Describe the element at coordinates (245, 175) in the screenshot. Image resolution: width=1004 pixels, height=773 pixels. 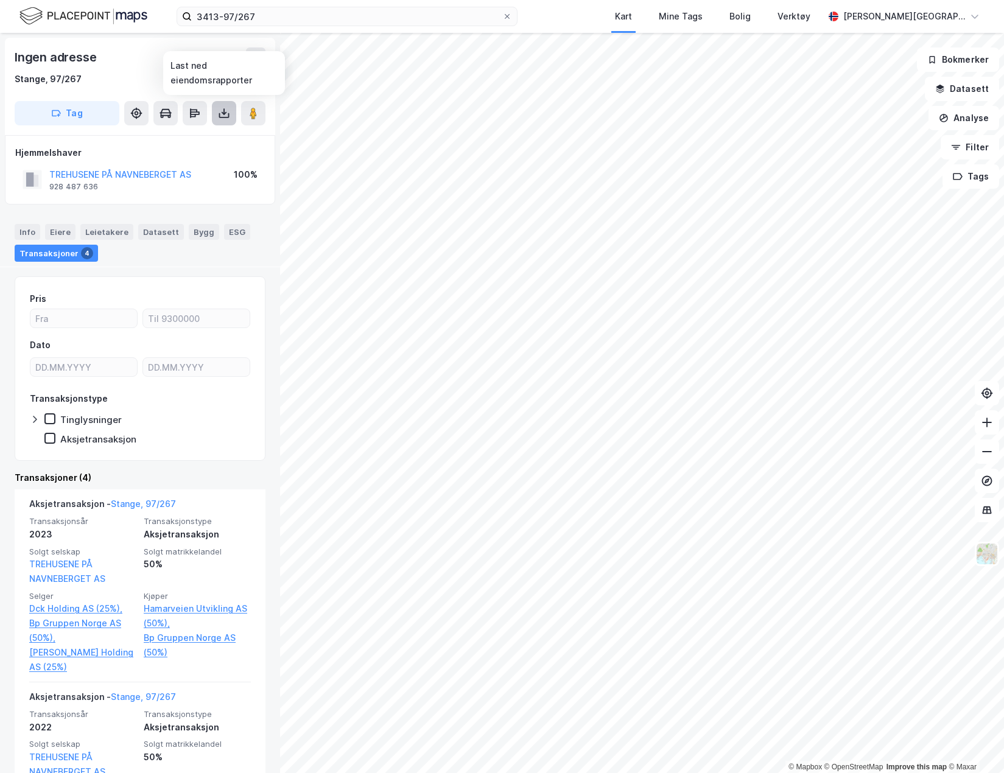
I see `div: 100%` at that location.